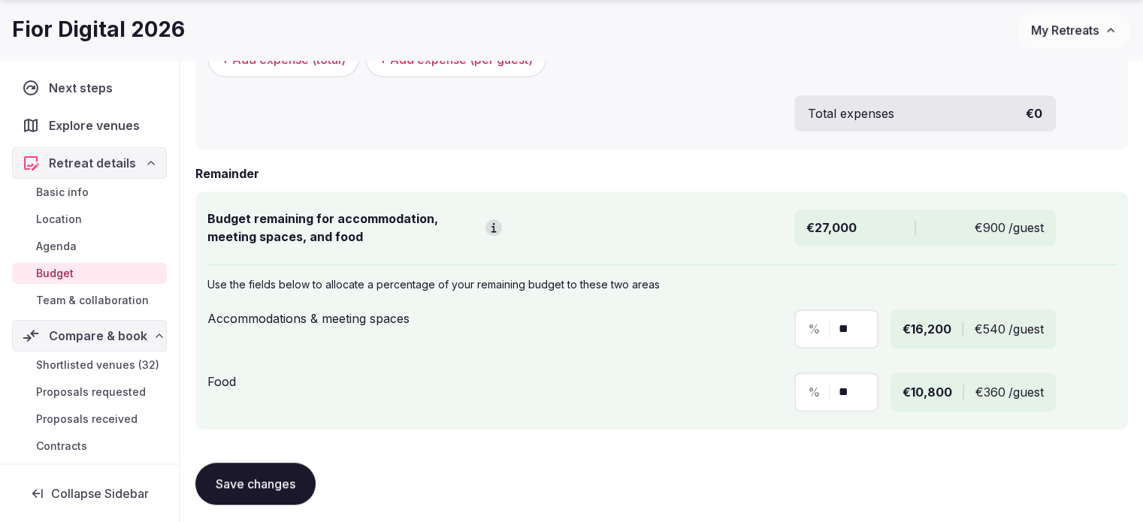 This screenshot has height=522, width=1143. Describe the element at coordinates (89, 365) in the screenshot. I see `a: Shortlisted venues (32)` at that location.